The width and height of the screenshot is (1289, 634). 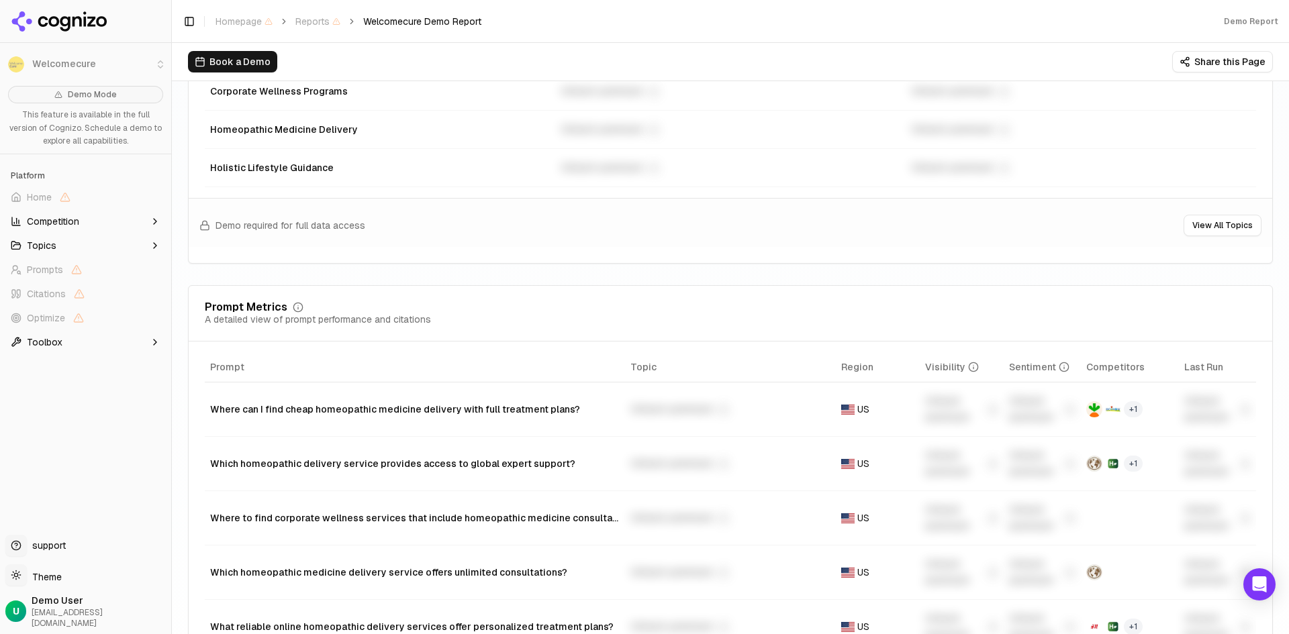 I want to click on th: sentiment, so click(x=1042, y=367).